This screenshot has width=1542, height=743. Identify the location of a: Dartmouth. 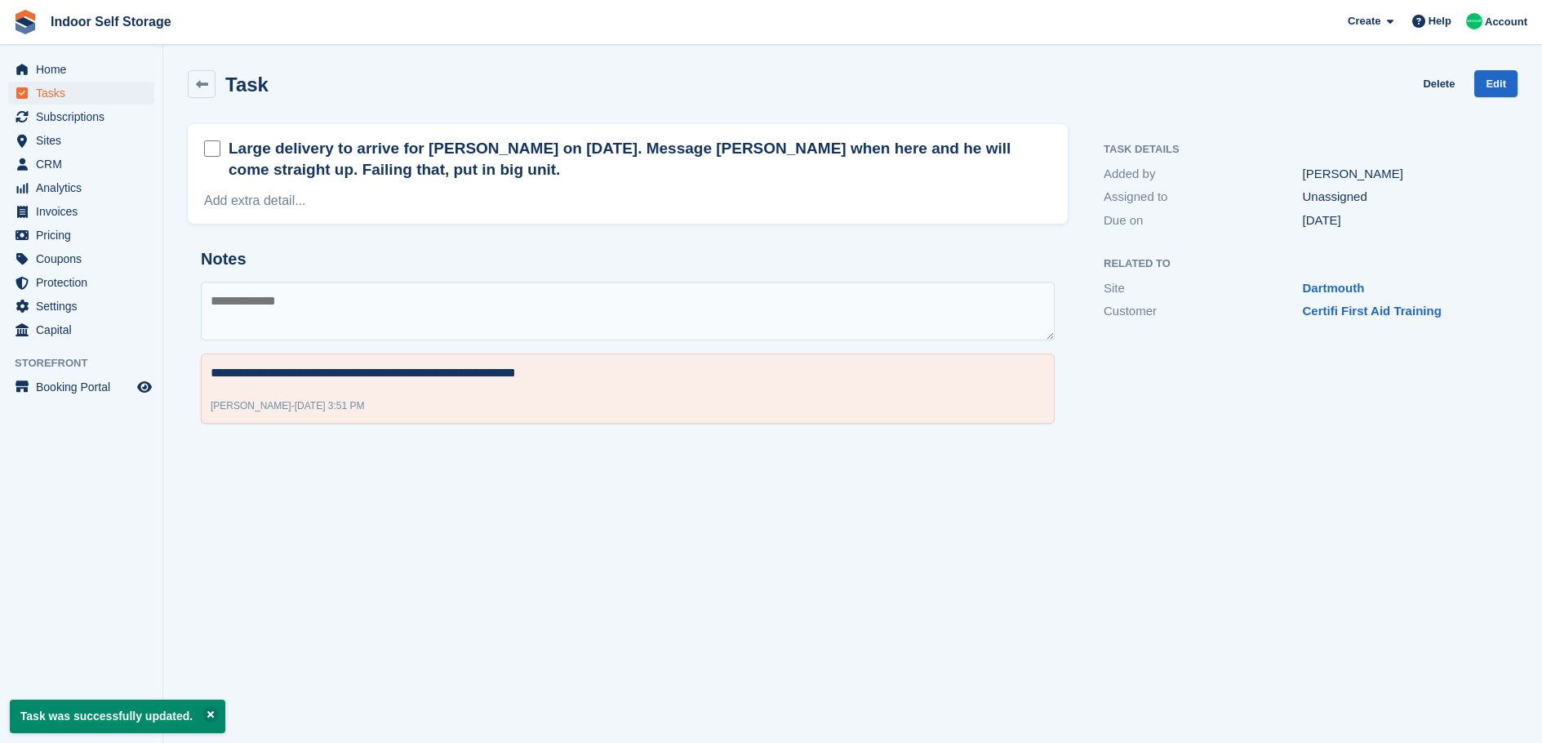
(1334, 287).